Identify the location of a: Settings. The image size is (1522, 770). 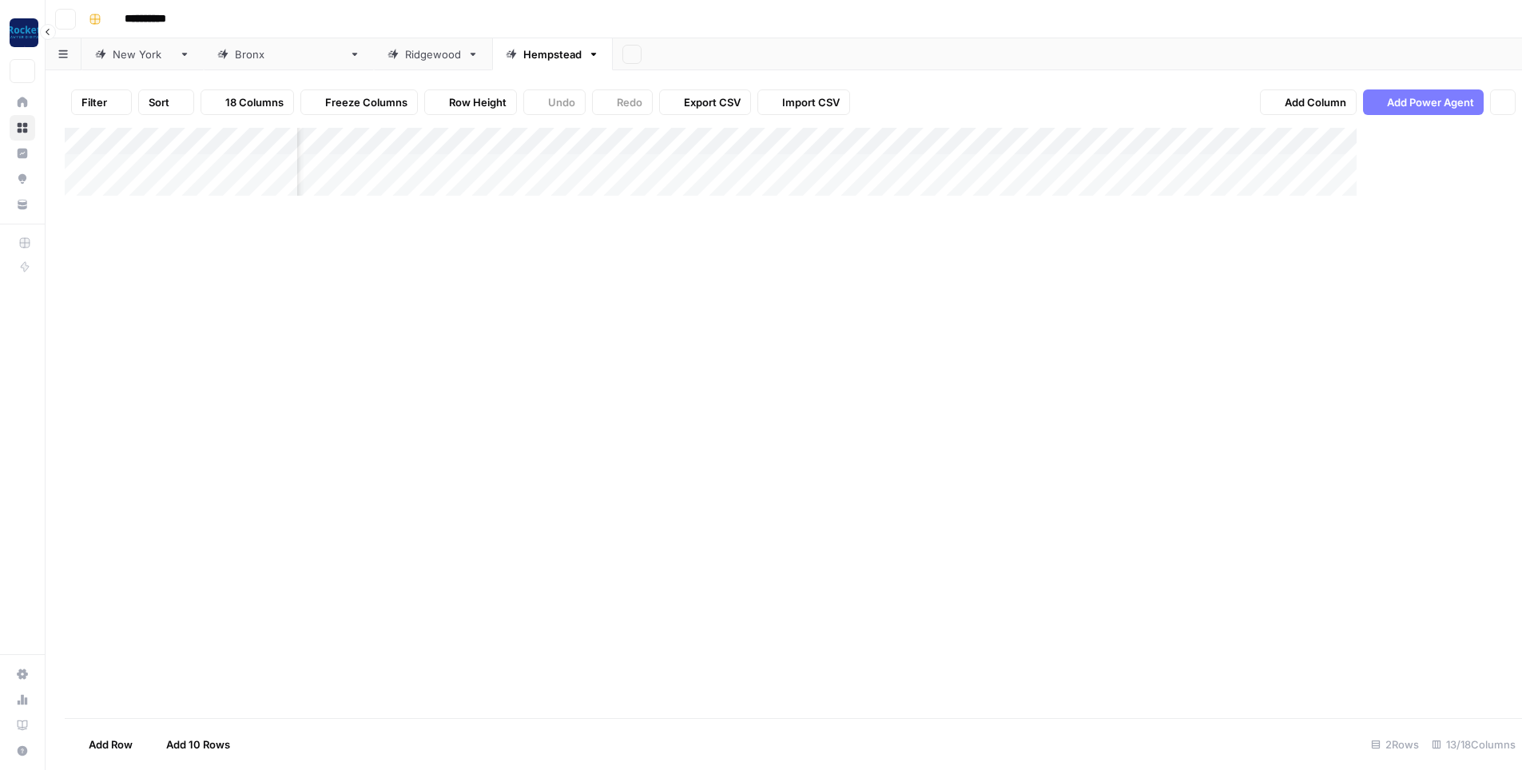
(22, 674).